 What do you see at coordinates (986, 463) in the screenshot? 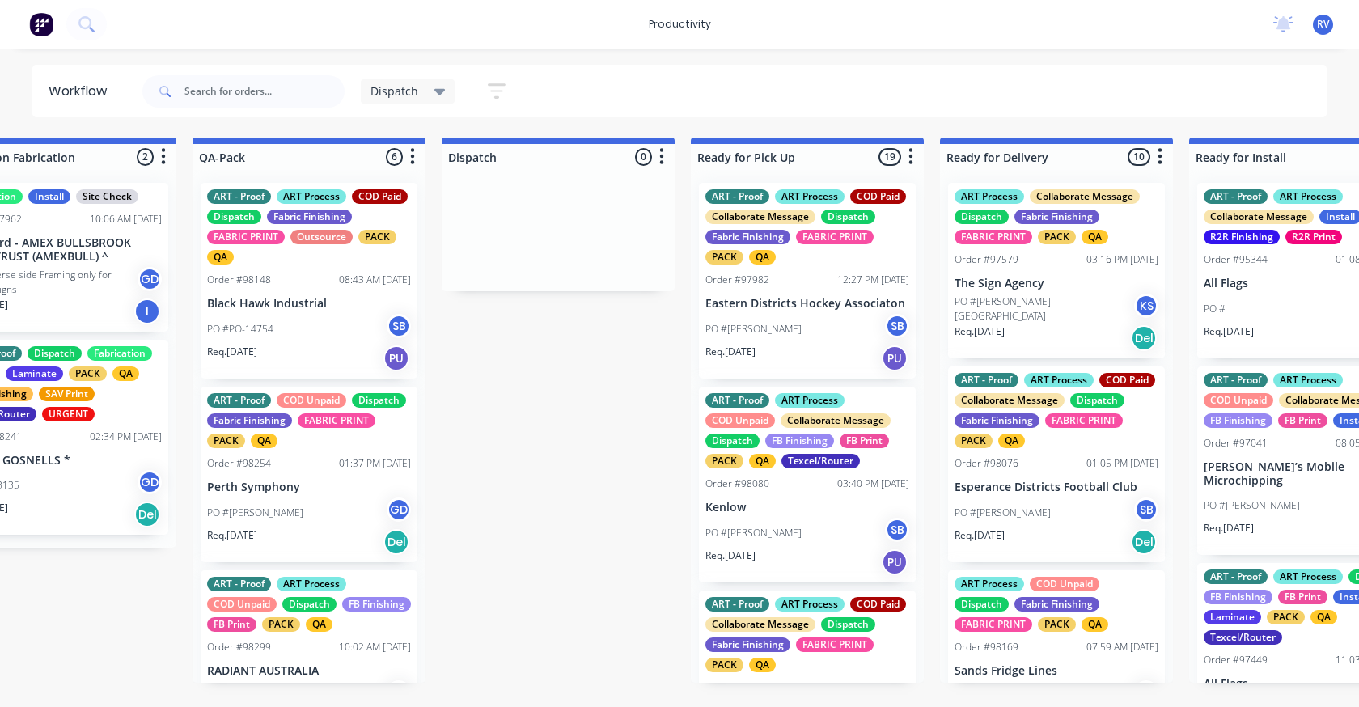
I see `div: Order #98076` at bounding box center [986, 463].